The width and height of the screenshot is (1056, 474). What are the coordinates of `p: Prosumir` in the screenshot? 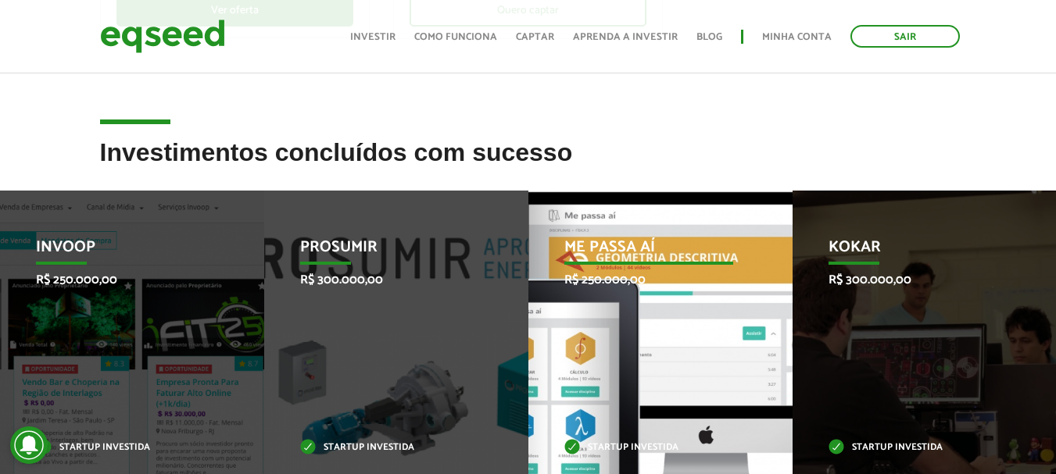 It's located at (385, 252).